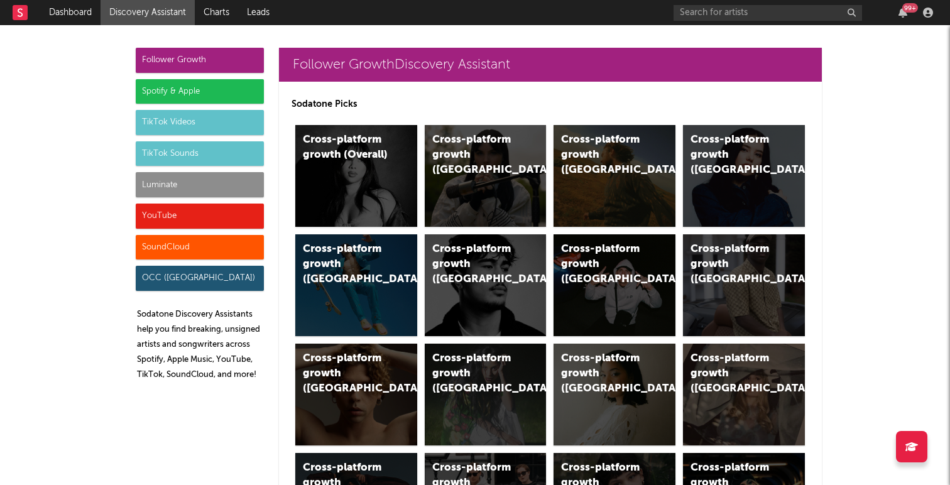  I want to click on div: YouTube, so click(200, 216).